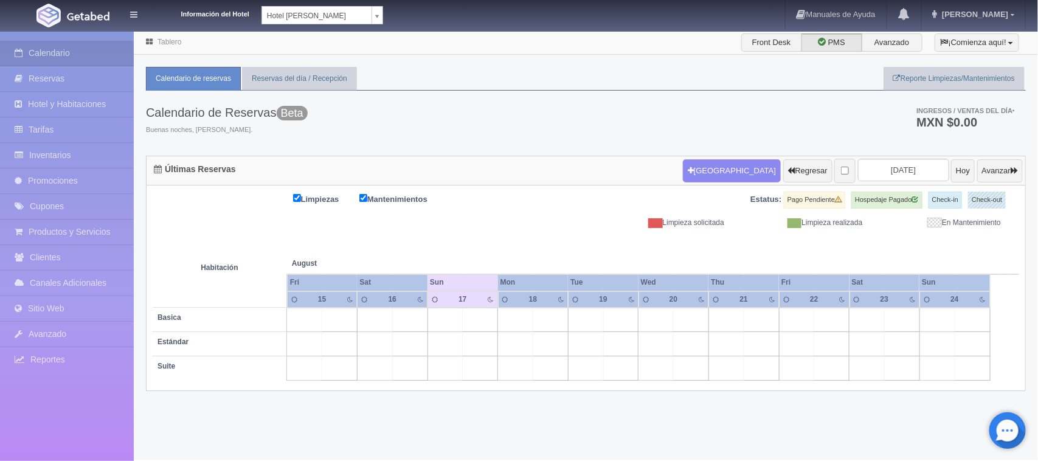 This screenshot has height=461, width=1038. Describe the element at coordinates (166, 366) in the screenshot. I see `b: Suite` at that location.